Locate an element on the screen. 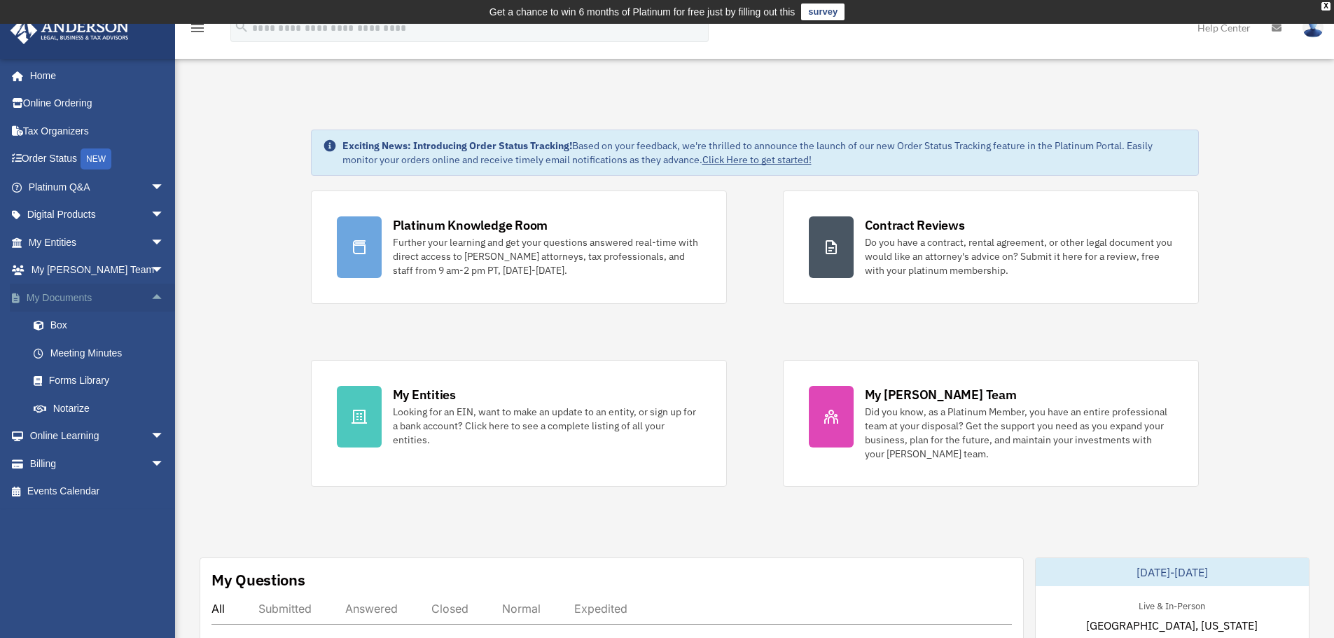 This screenshot has width=1334, height=638. div: Looking for an EIN, want to make an update to an entity, or sign up for a bank account? Click her... is located at coordinates (547, 426).